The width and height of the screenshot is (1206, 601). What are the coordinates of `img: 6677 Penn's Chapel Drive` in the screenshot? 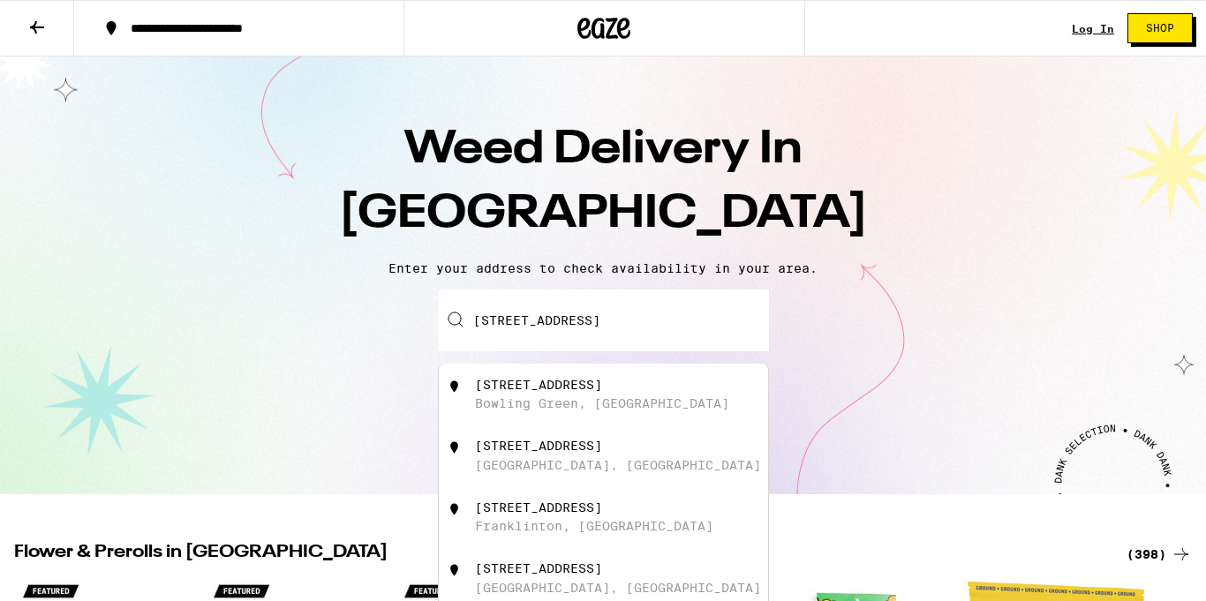 It's located at (455, 510).